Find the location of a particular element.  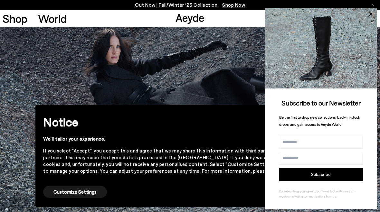

h2: Notice is located at coordinates (185, 122).